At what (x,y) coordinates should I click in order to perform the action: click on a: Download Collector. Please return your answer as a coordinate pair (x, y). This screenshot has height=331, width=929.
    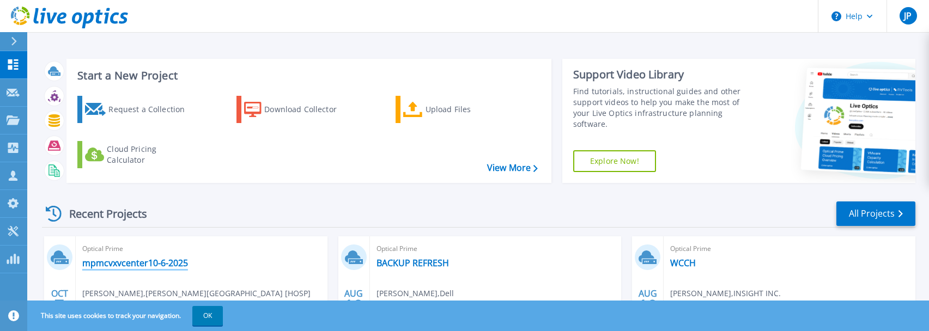
    Looking at the image, I should click on (297, 110).